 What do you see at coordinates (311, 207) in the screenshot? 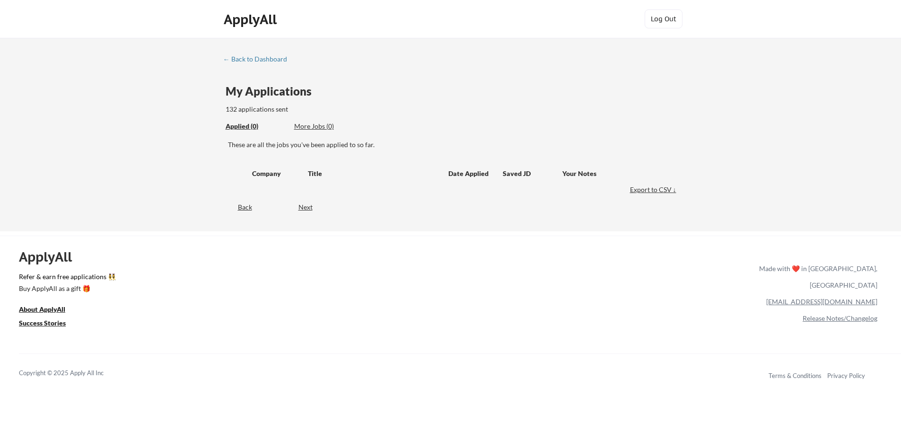
I see `div: Next` at bounding box center [311, 207].